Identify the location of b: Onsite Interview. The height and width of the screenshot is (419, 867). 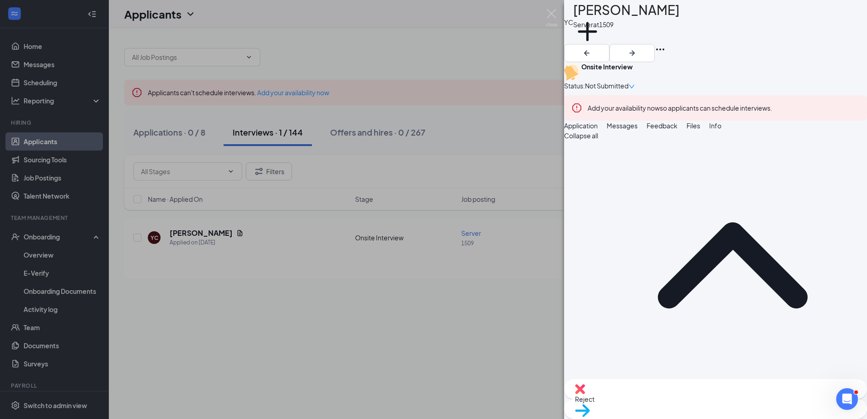
(606, 67).